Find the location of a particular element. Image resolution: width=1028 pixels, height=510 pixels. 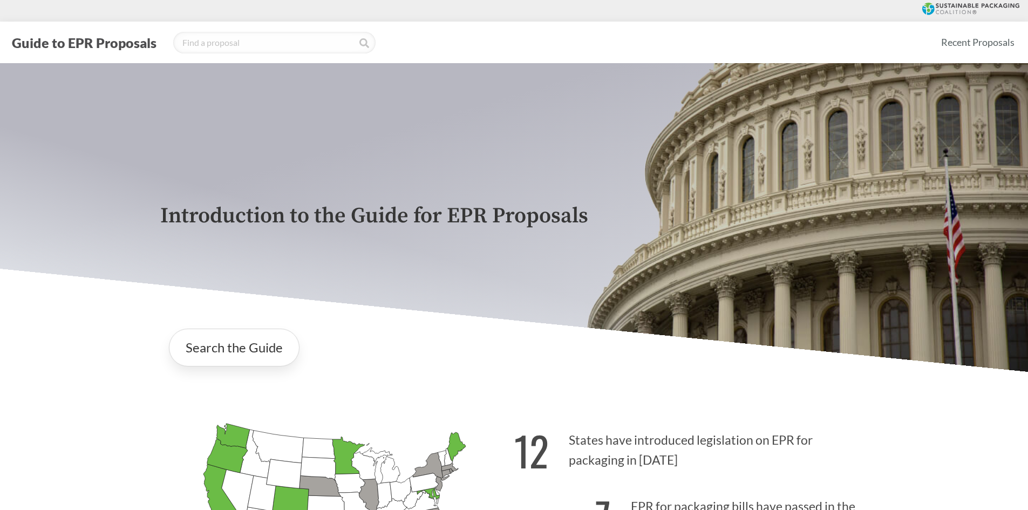

p: Introduction to the Guide for EPR Proposals is located at coordinates (514, 216).